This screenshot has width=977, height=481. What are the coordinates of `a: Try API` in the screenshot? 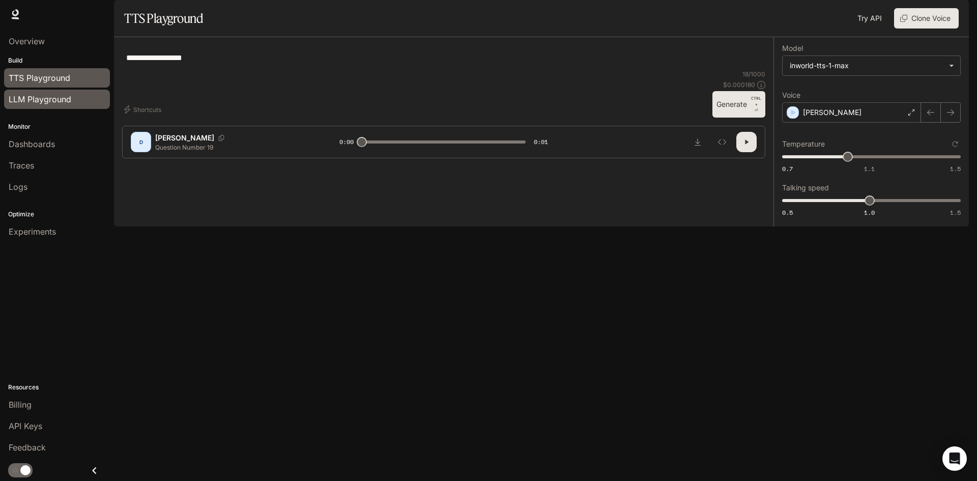 It's located at (870, 18).